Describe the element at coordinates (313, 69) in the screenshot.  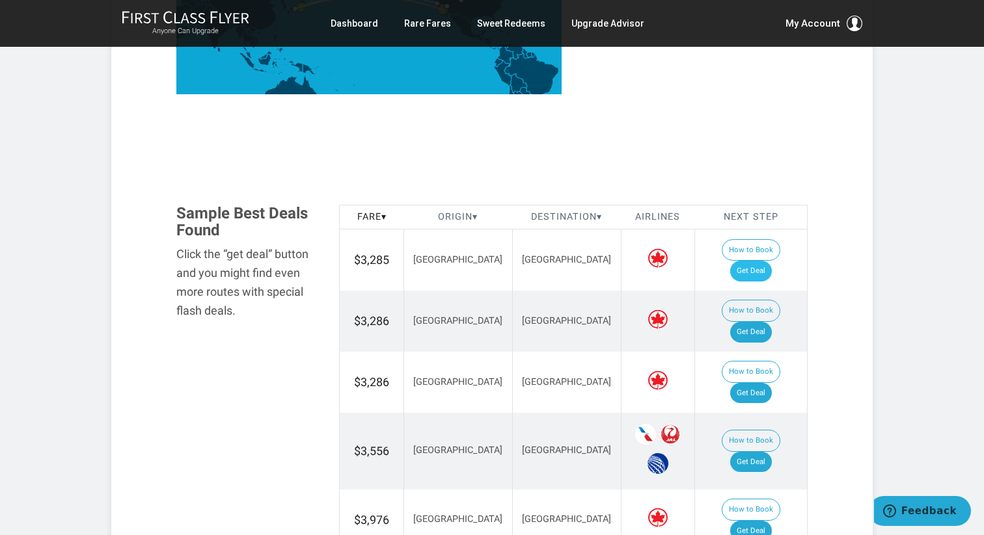
I see `path: Papua New Guinea` at that location.